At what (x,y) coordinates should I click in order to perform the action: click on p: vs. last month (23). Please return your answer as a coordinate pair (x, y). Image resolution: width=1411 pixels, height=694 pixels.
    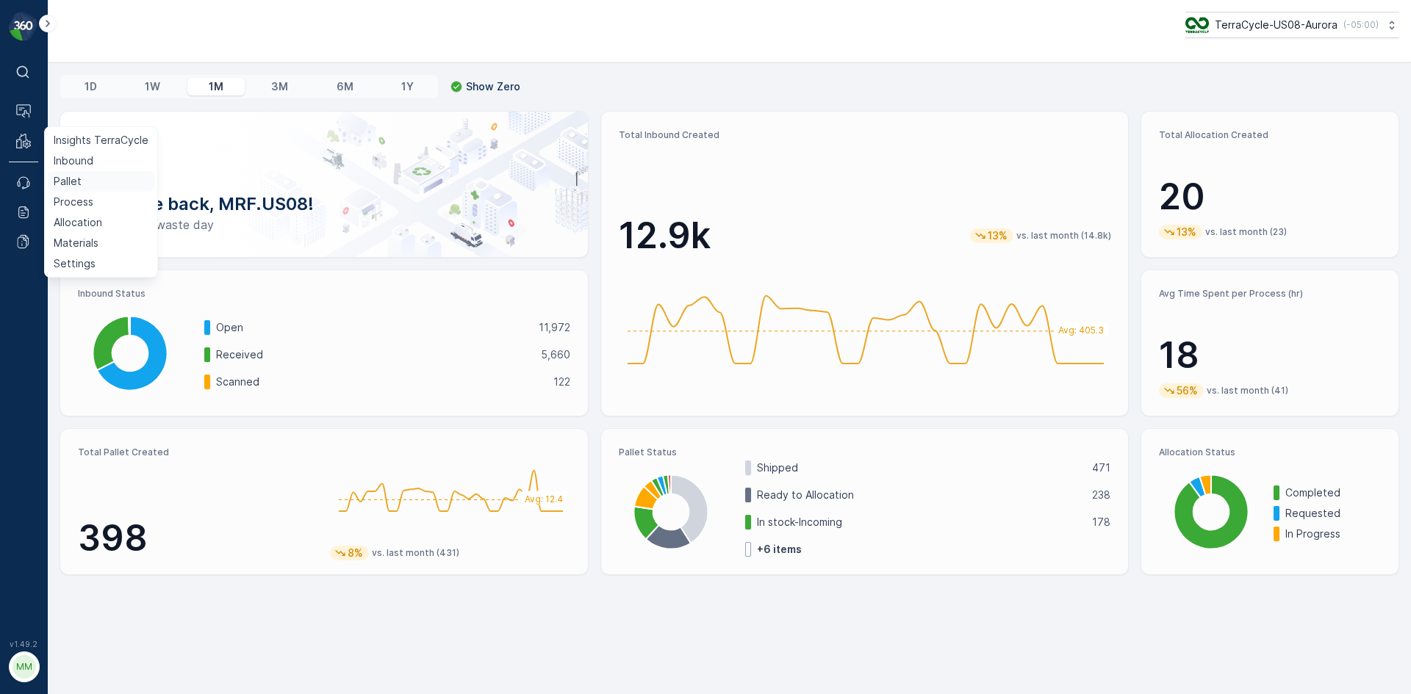
    Looking at the image, I should click on (1245, 232).